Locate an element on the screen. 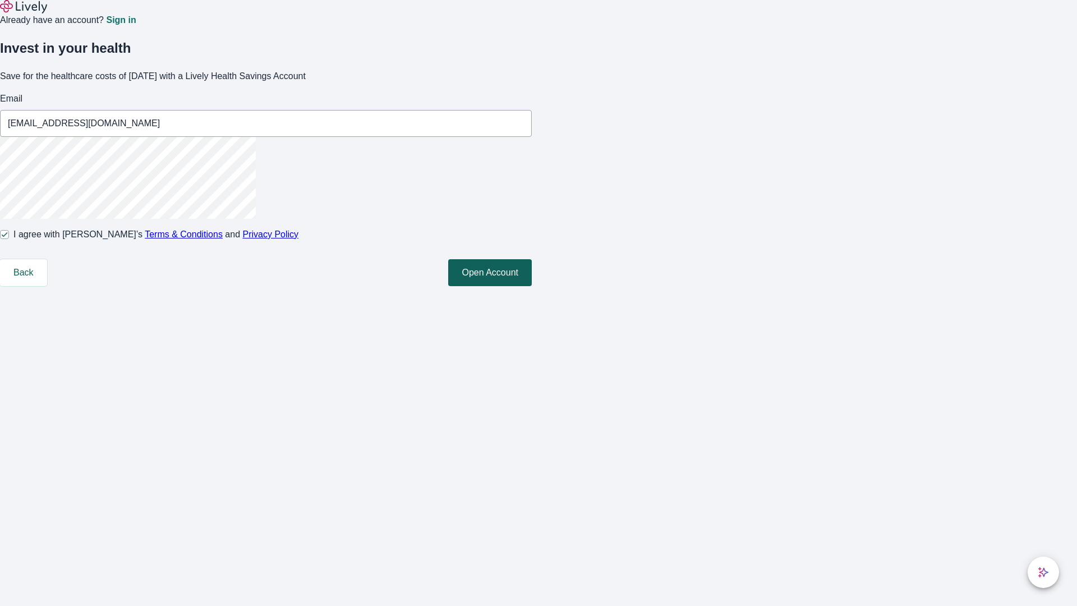 This screenshot has width=1077, height=606. a: Privacy Policy is located at coordinates (271, 234).